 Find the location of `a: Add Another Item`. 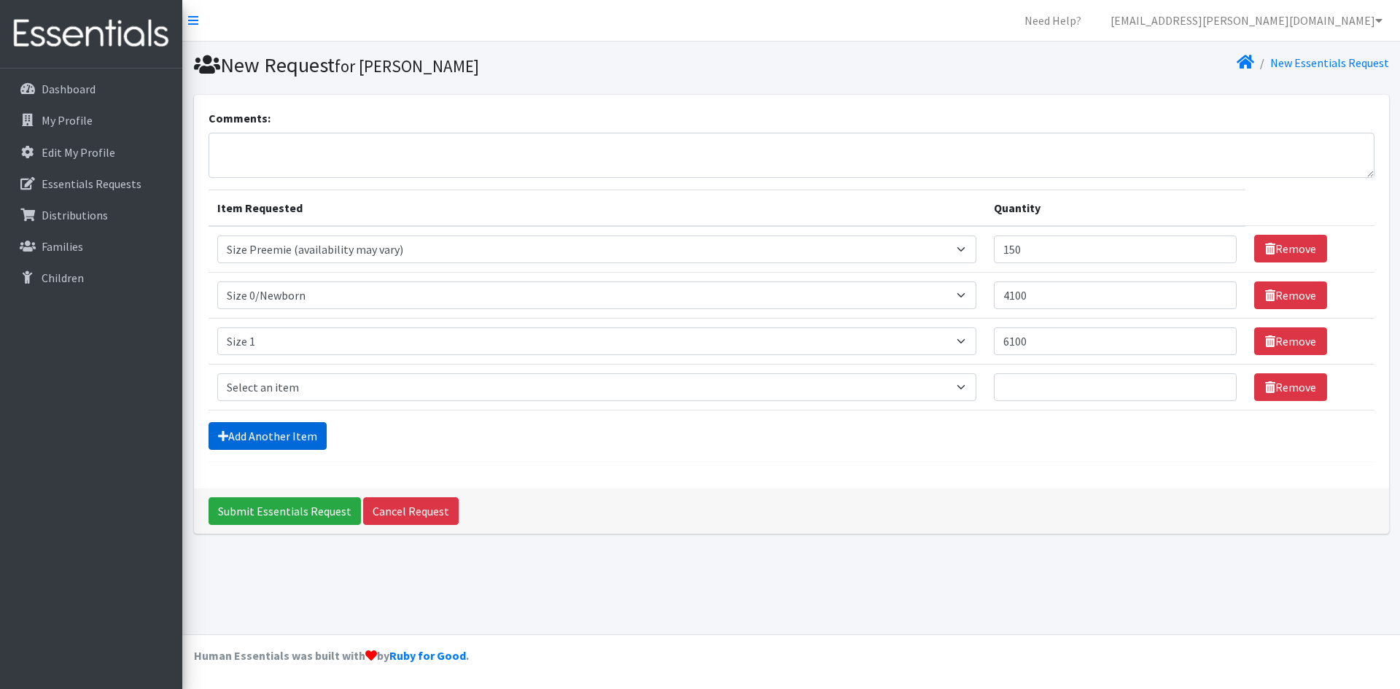

a: Add Another Item is located at coordinates (268, 436).